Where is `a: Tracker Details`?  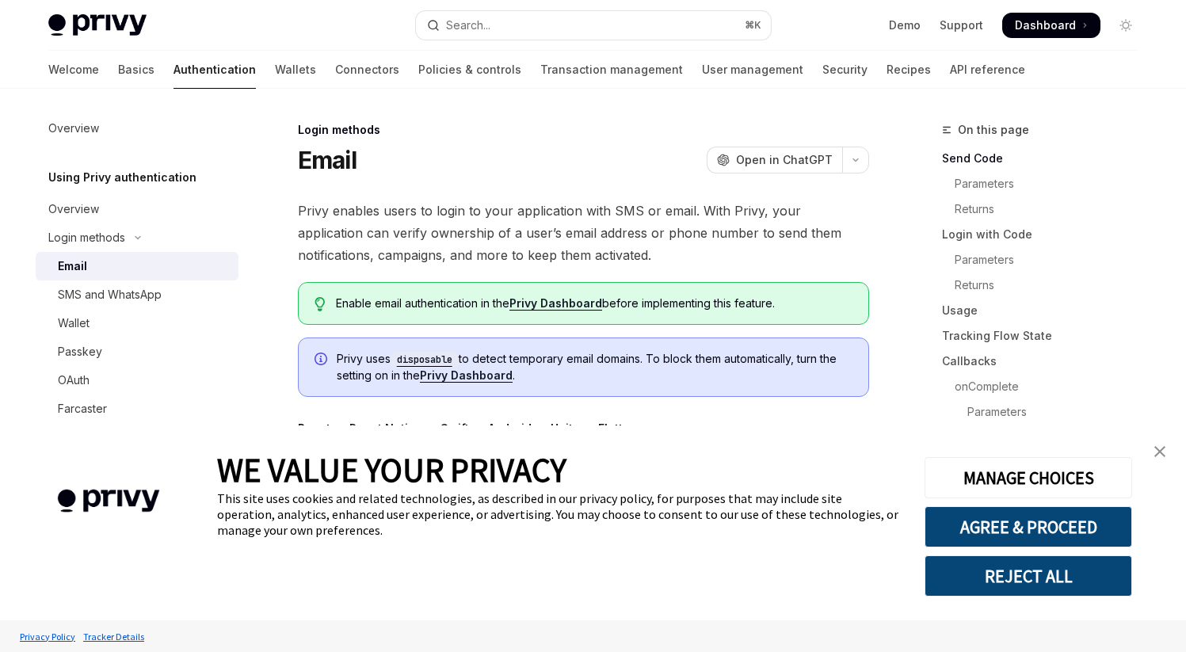 a: Tracker Details is located at coordinates (113, 636).